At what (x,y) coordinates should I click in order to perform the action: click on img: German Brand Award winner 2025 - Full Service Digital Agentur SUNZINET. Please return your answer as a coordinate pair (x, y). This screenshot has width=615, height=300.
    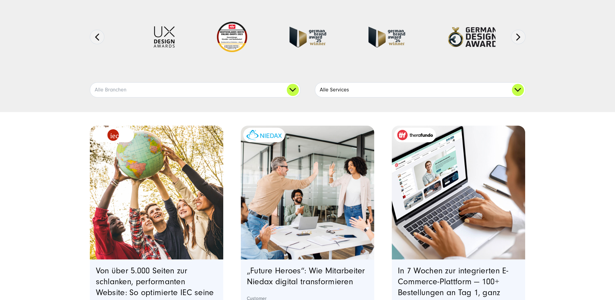
    Looking at the image, I should click on (308, 37).